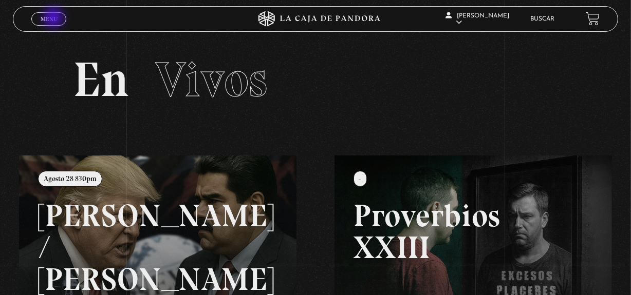 The image size is (631, 295). Describe the element at coordinates (211, 80) in the screenshot. I see `span: Vivos` at that location.